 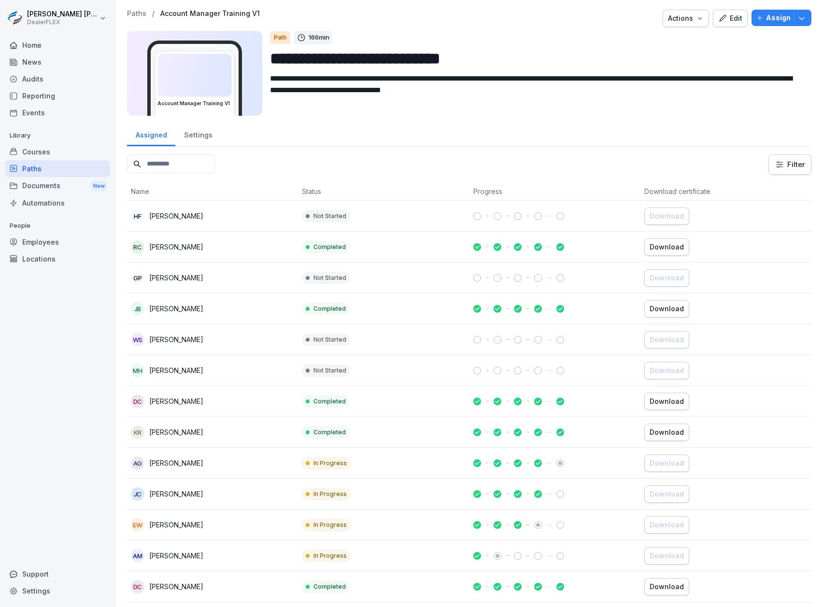 I want to click on a: DocumentsNew, so click(x=57, y=186).